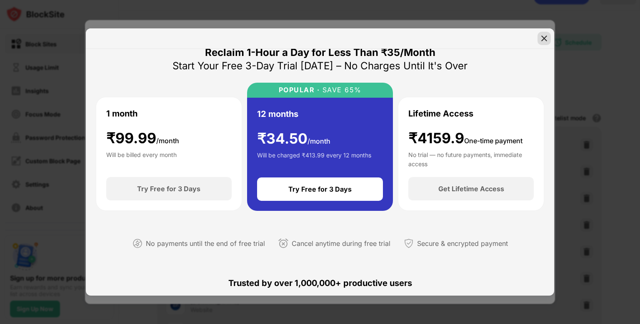 The width and height of the screenshot is (640, 324). Describe the element at coordinates (471, 158) in the screenshot. I see `div: No trial — no future payments, immediate access` at that location.